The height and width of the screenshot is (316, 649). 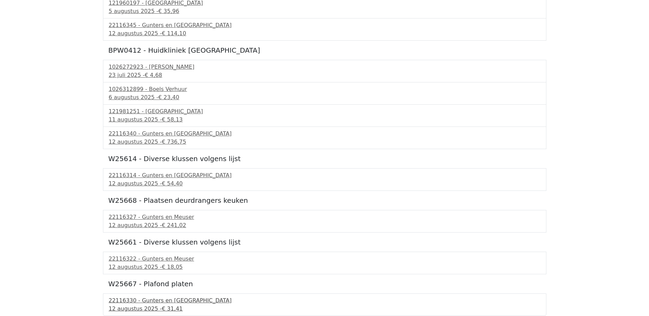 I want to click on a: 22116322 - Gunters en Meuser12 augustus 2025 -€ 18,05, so click(x=325, y=263).